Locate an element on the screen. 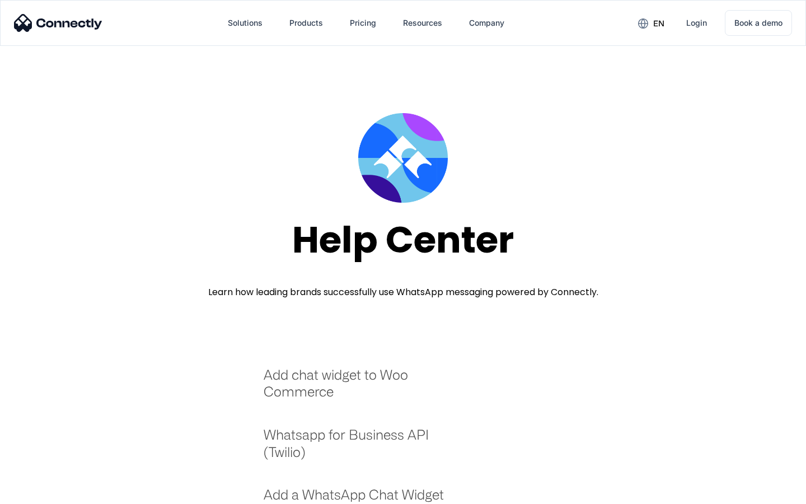 This screenshot has height=504, width=806. a: Book a demo is located at coordinates (758, 23).